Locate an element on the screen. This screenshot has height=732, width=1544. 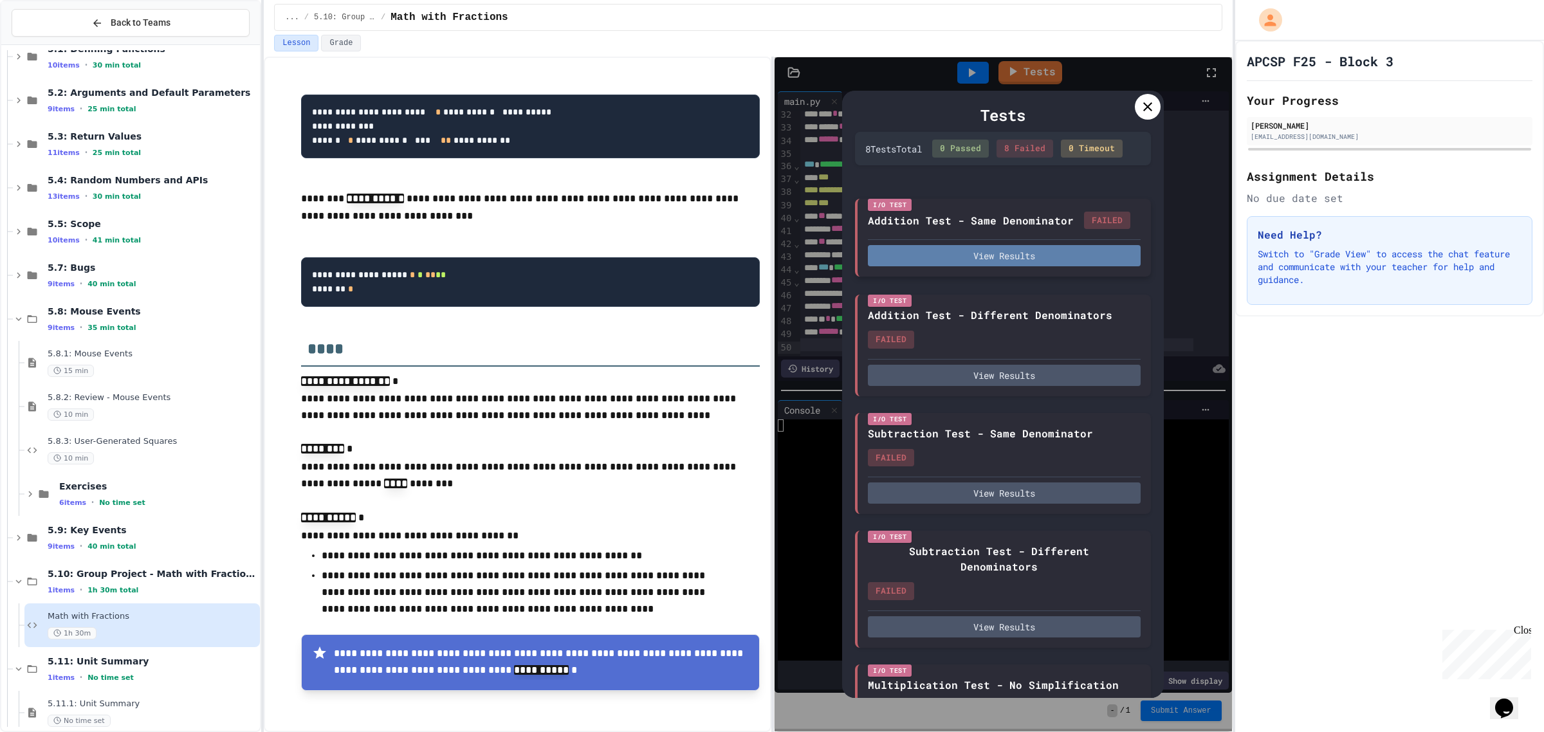
span: Back to Teams is located at coordinates (140, 23).